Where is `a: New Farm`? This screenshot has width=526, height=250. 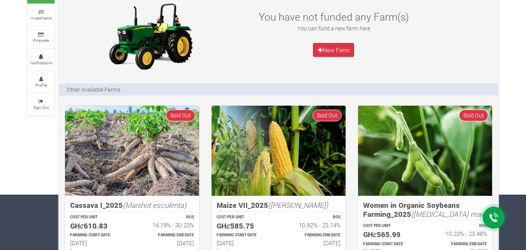 a: New Farm is located at coordinates (334, 50).